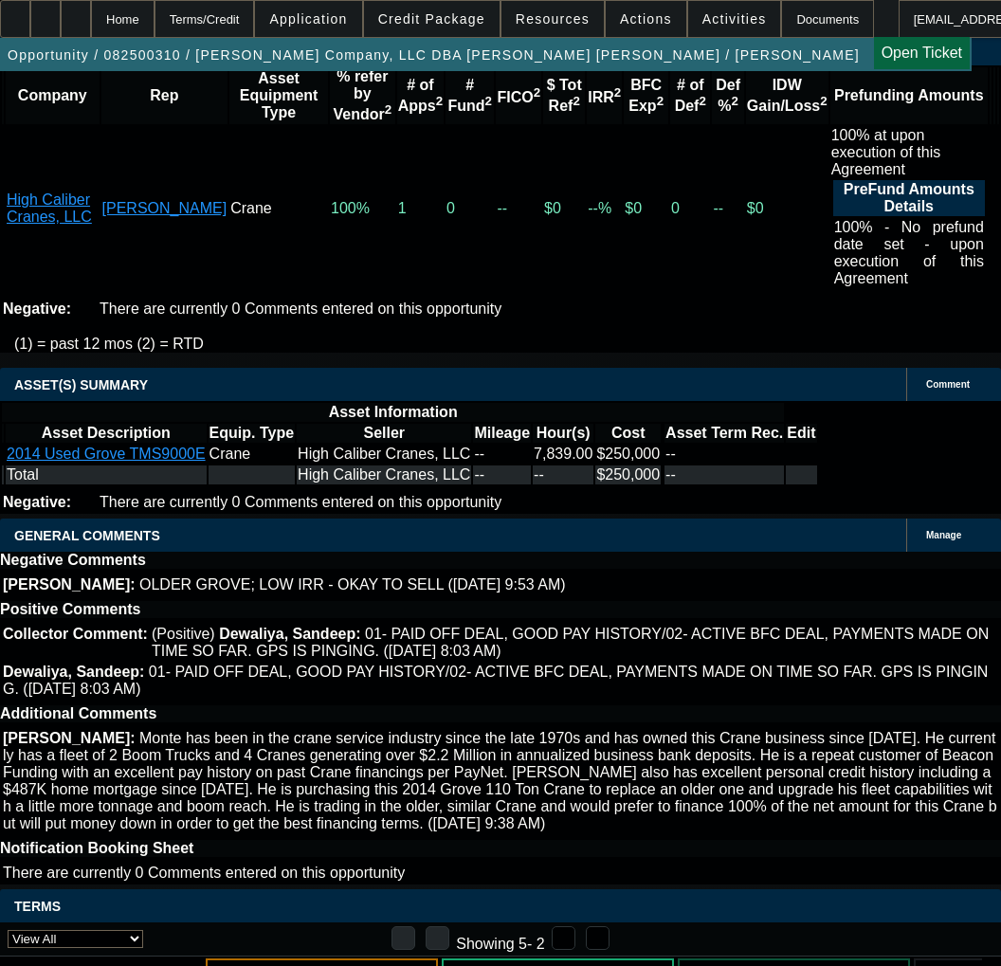  Describe the element at coordinates (183, 633) in the screenshot. I see `span: (Positive)` at that location.